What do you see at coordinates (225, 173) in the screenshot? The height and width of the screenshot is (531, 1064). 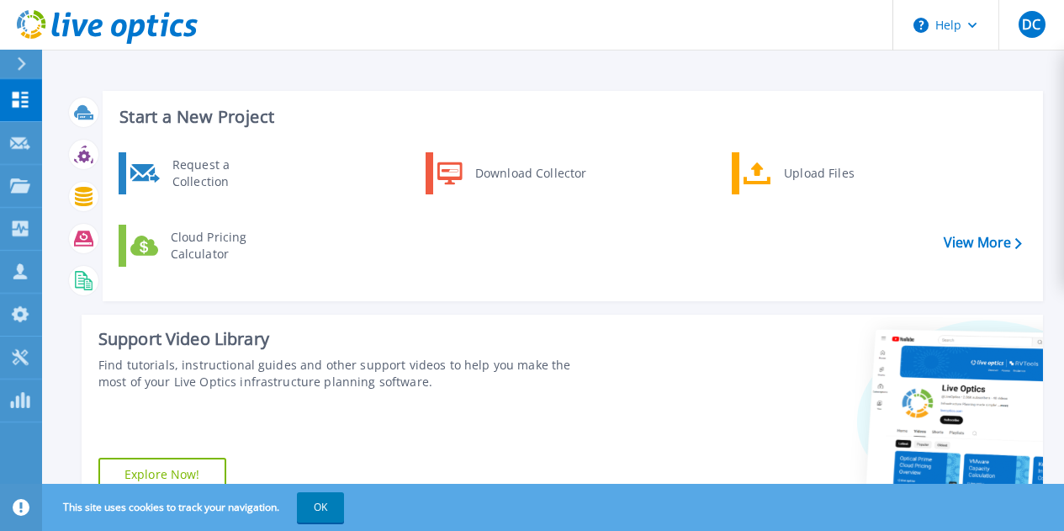 I see `div: Request a Collection` at bounding box center [225, 173].